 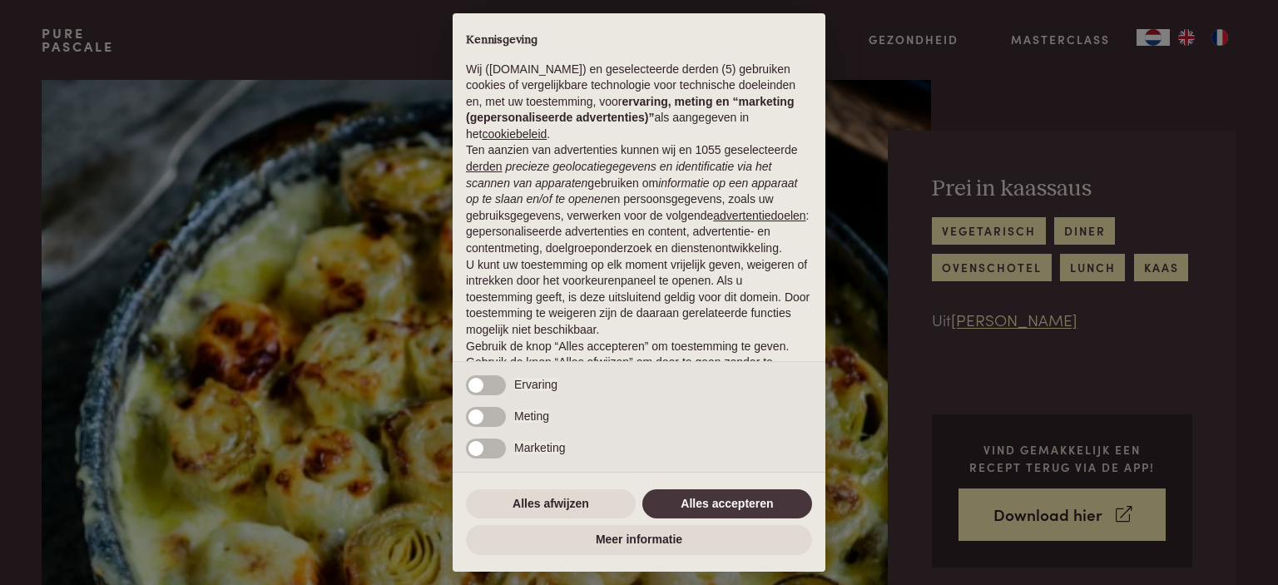 What do you see at coordinates (759, 216) in the screenshot?
I see `button: advertentiedoelen` at bounding box center [759, 216].